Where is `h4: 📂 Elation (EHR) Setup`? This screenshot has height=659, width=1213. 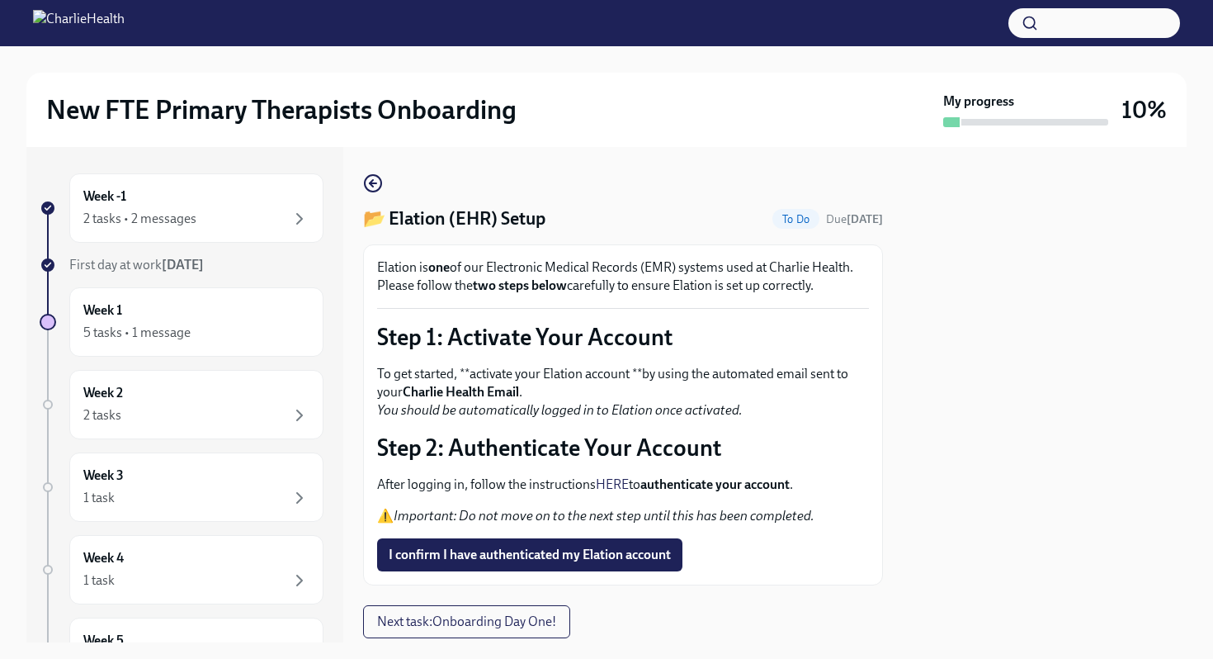 h4: 📂 Elation (EHR) Setup is located at coordinates (454, 219).